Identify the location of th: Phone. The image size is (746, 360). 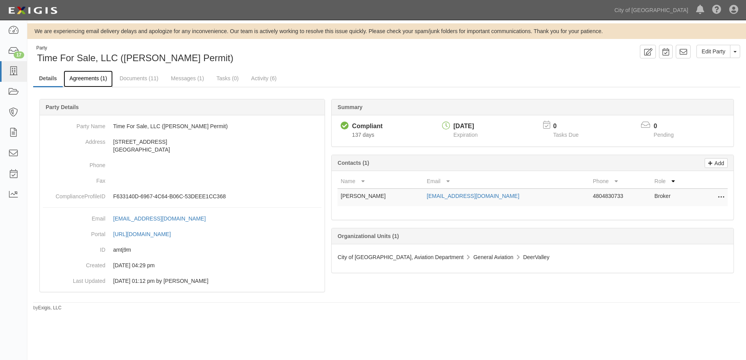
(621, 181).